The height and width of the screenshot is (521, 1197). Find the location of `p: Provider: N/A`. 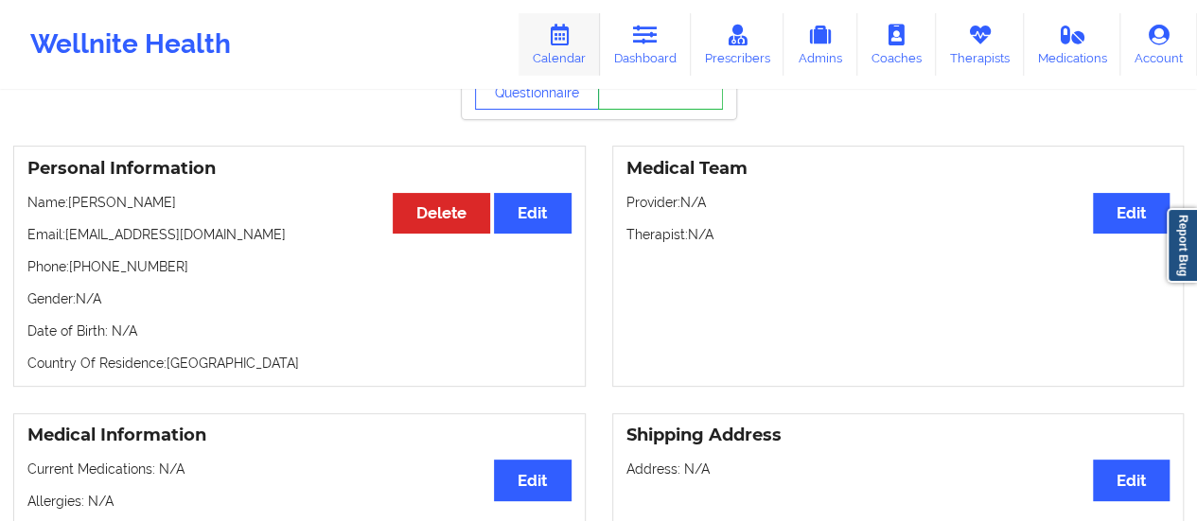

p: Provider: N/A is located at coordinates (898, 202).